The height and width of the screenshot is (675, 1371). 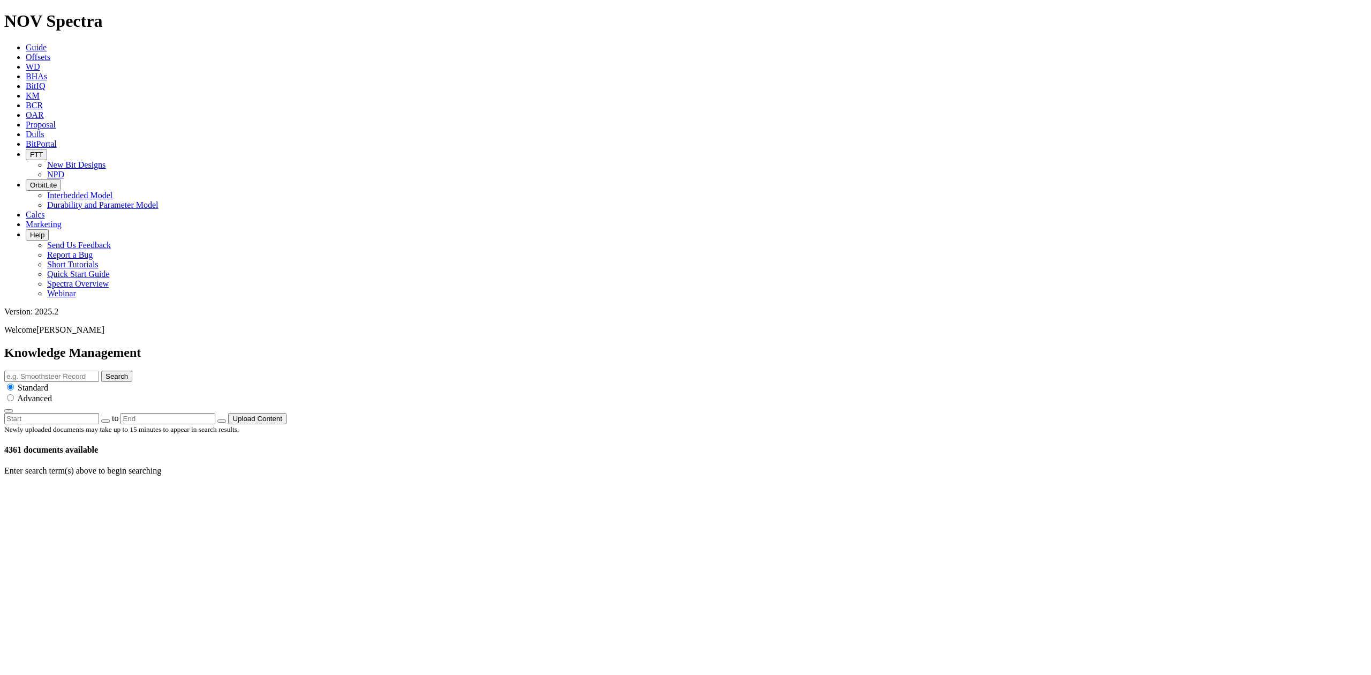 What do you see at coordinates (80, 195) in the screenshot?
I see `a: Interbedded Model` at bounding box center [80, 195].